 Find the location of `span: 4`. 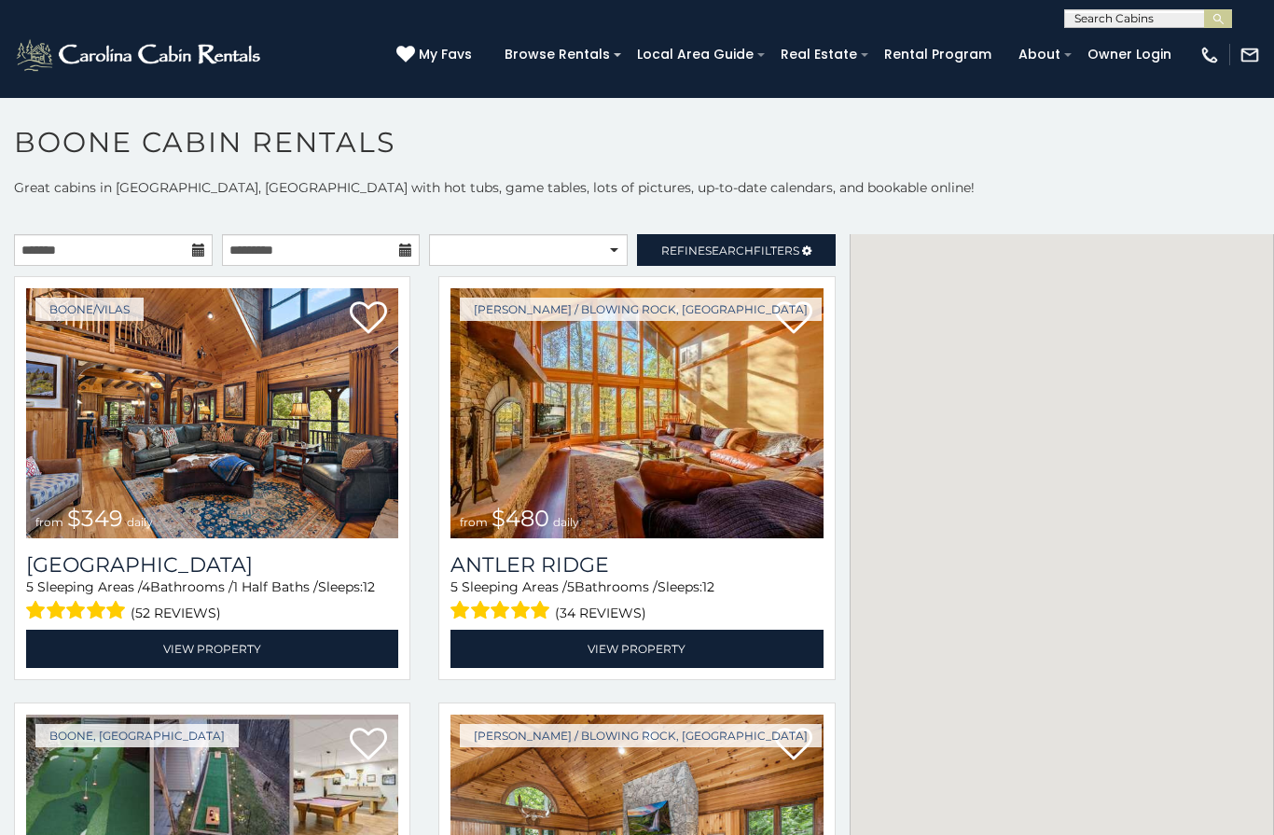

span: 4 is located at coordinates (146, 587).